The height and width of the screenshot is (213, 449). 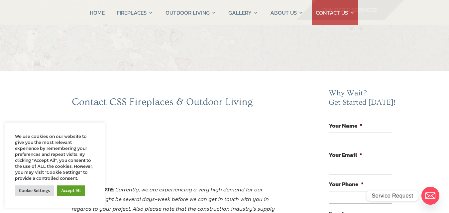 I want to click on label: Your Phone, so click(x=346, y=184).